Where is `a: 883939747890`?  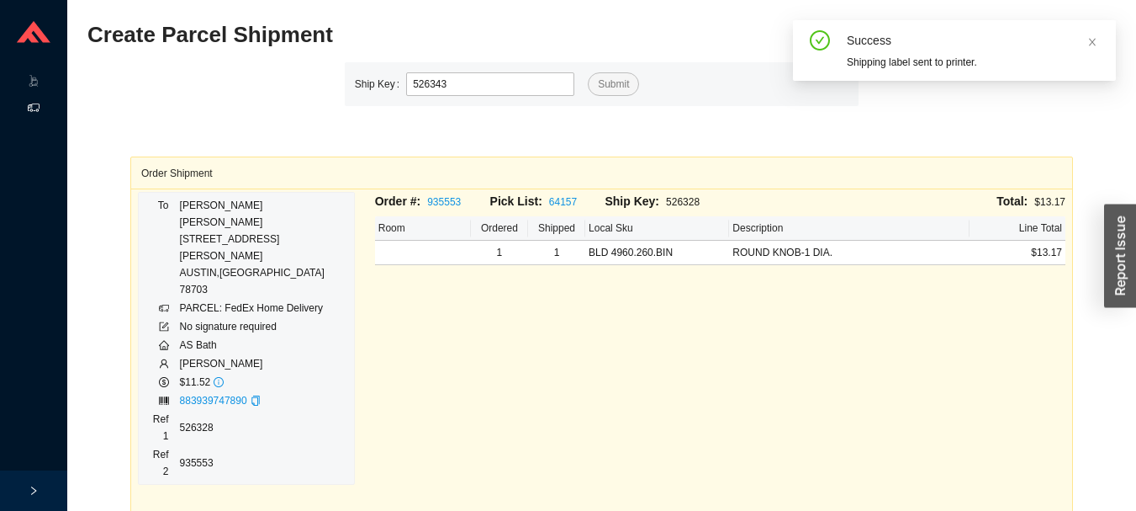 a: 883939747890 is located at coordinates (214, 400).